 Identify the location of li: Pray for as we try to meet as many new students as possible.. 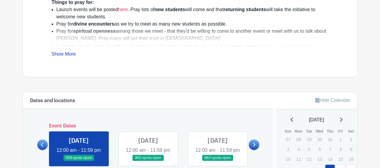
(193, 24).